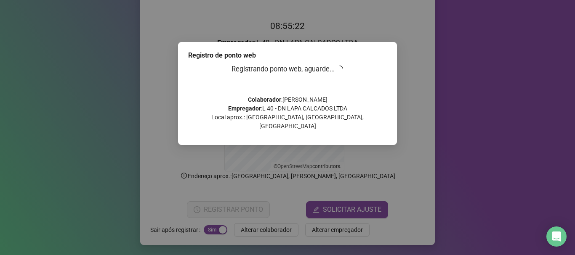 This screenshot has height=255, width=575. Describe the element at coordinates (264, 100) in the screenshot. I see `strong: Colaborador` at that location.